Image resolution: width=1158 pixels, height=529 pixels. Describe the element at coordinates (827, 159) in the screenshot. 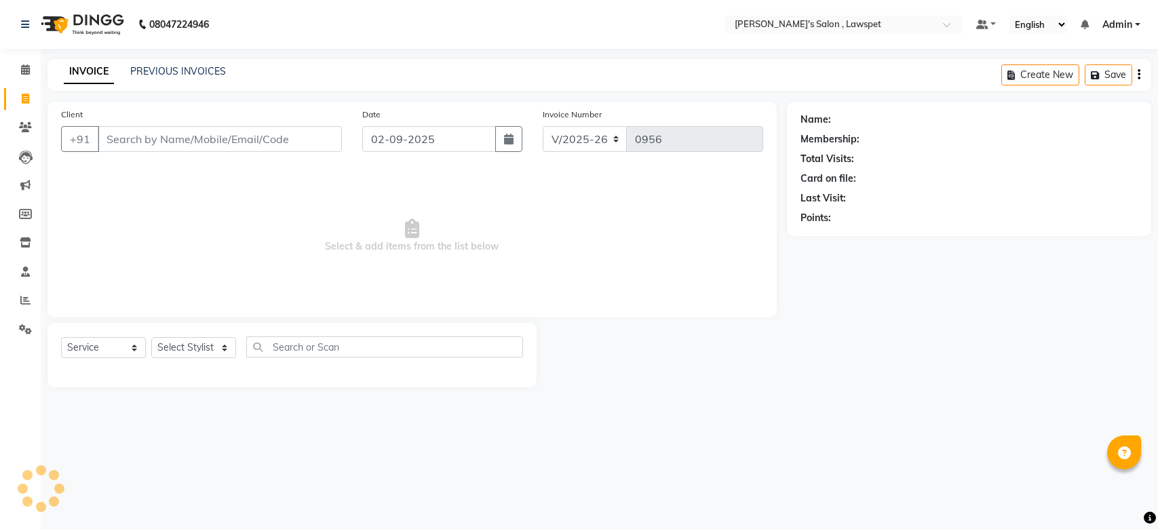

I see `div: Total Visits:` at that location.